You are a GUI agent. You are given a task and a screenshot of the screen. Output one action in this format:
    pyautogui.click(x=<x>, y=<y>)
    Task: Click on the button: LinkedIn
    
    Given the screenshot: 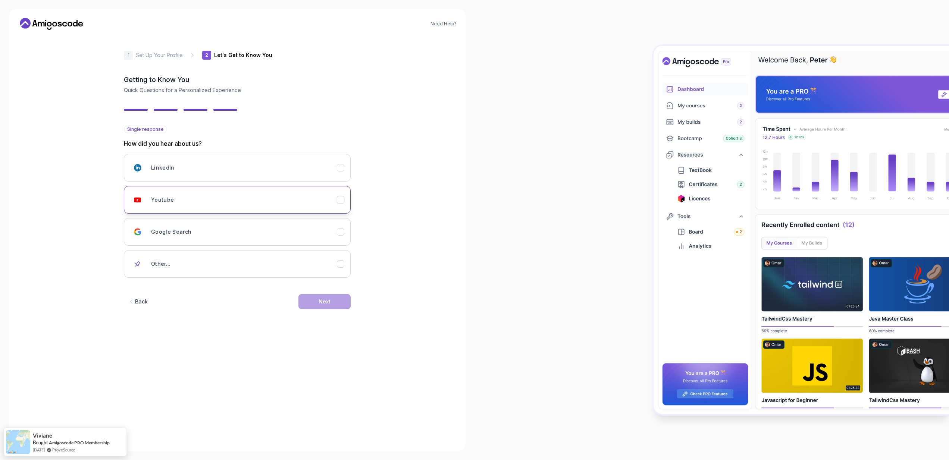 What is the action you would take?
    pyautogui.click(x=237, y=168)
    